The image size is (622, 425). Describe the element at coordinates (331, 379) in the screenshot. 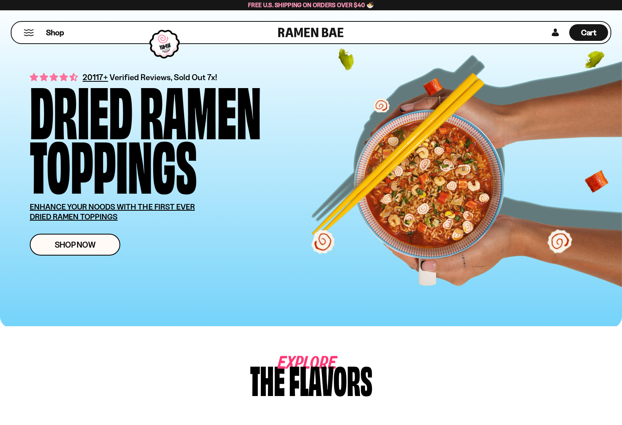

I see `div: flavors` at that location.